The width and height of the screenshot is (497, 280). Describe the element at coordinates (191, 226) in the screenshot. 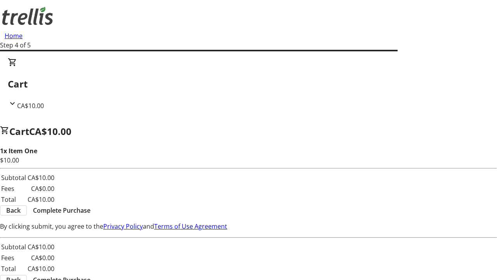

I see `a: Terms of Use Agreement` at that location.